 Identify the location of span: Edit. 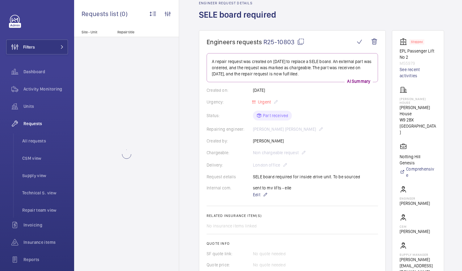
(257, 194).